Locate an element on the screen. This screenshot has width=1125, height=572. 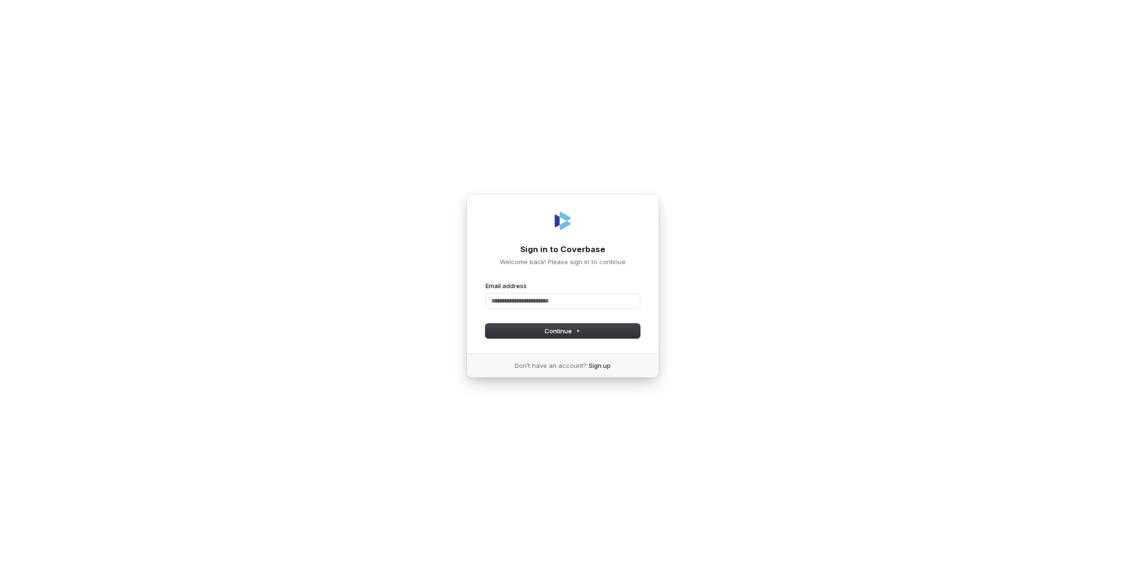
button: Continue is located at coordinates (563, 331).